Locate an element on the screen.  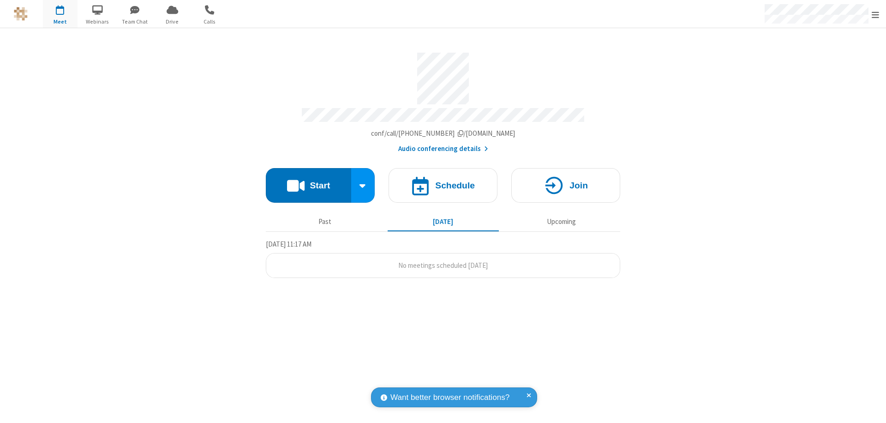
button: Schedule is located at coordinates (443, 185).